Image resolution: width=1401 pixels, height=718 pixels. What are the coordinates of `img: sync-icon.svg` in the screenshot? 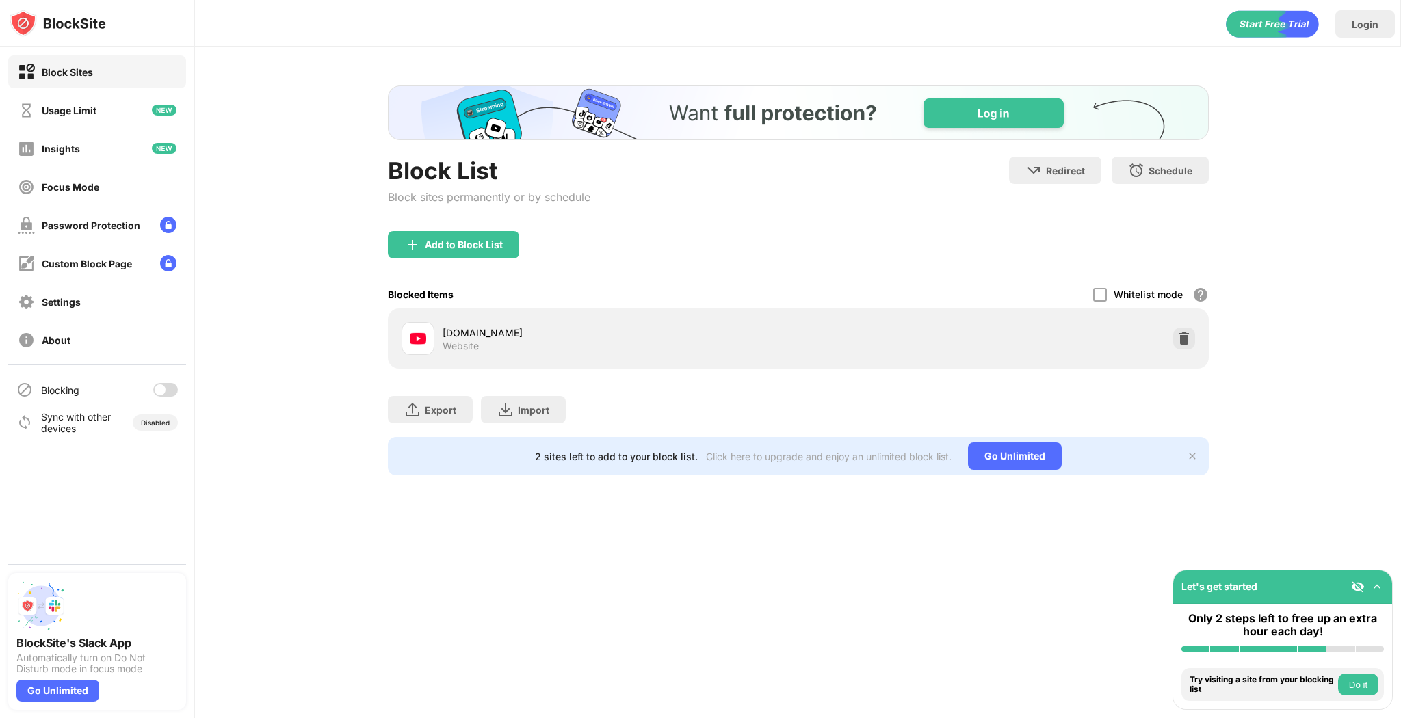 It's located at (25, 423).